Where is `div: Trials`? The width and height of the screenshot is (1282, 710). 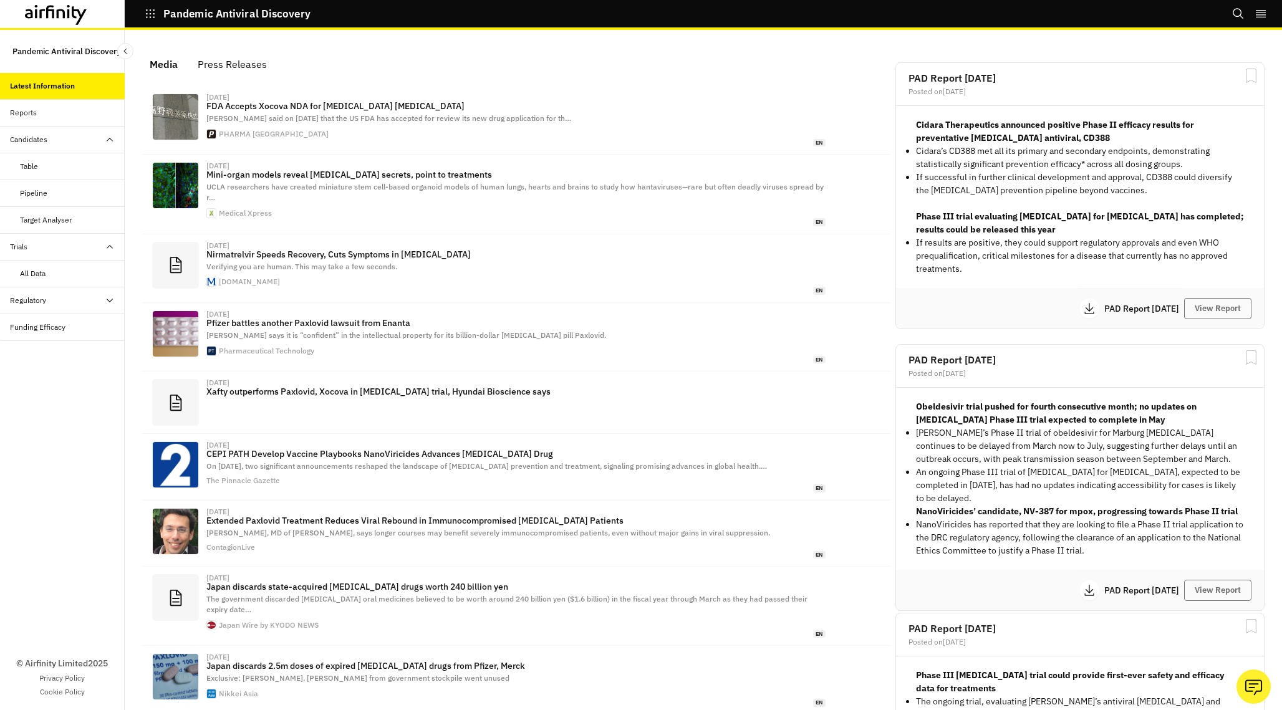
div: Trials is located at coordinates (19, 247).